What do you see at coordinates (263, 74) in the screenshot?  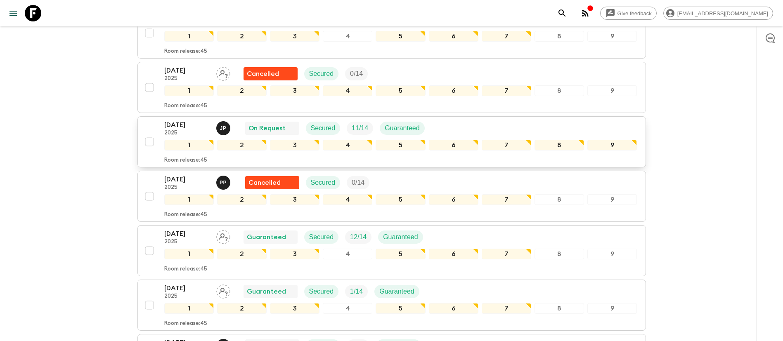 I see `p: Cancelled` at bounding box center [263, 74].